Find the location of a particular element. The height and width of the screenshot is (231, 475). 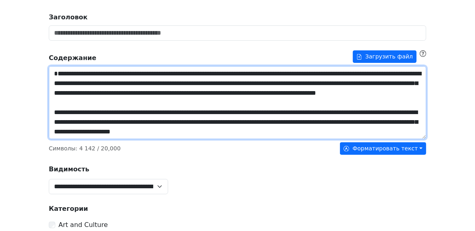

strong: Содержание is located at coordinates (73, 58).